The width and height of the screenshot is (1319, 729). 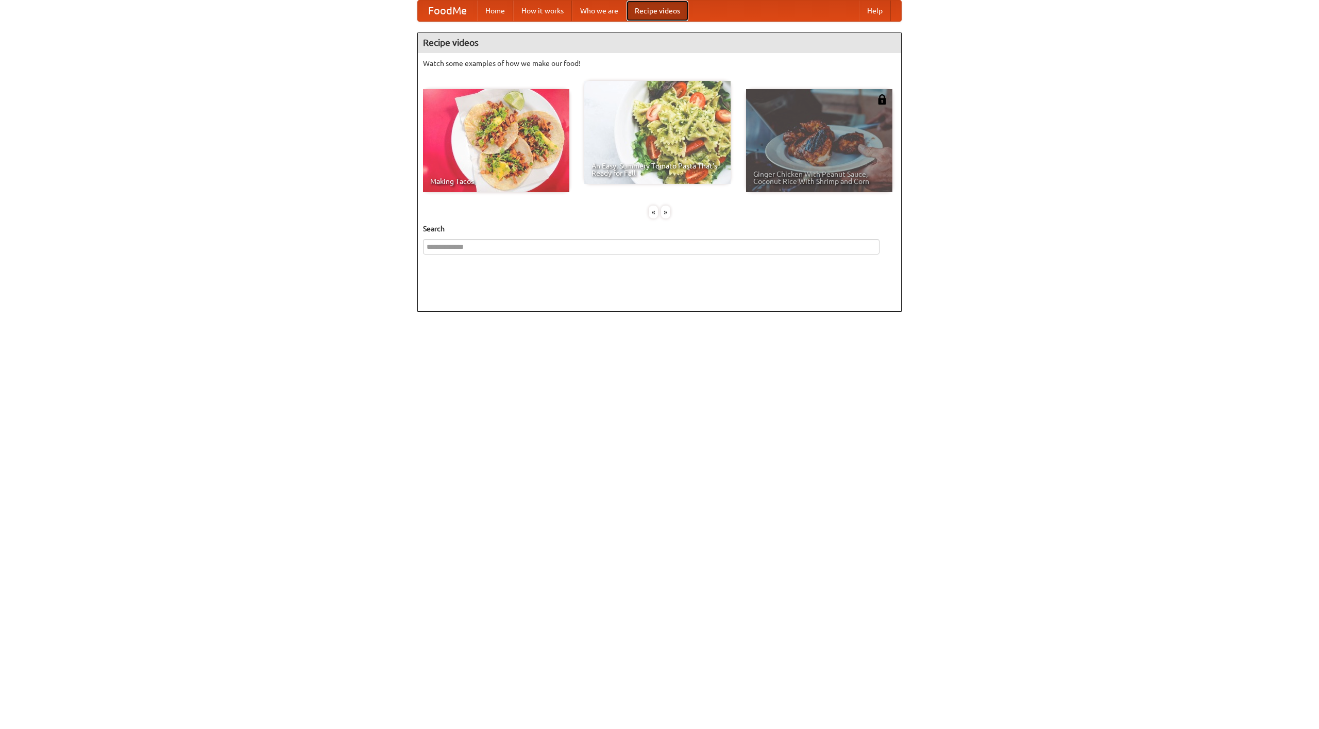 I want to click on img: 483408.png, so click(x=882, y=99).